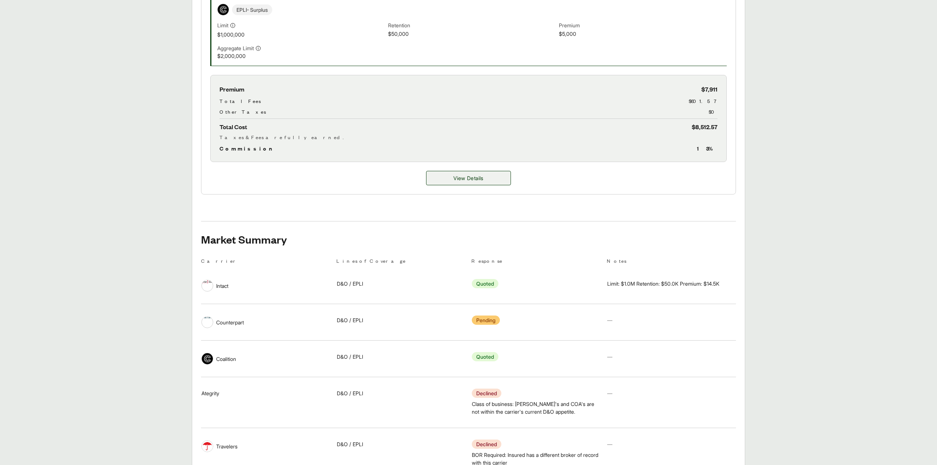 The height and width of the screenshot is (465, 937). Describe the element at coordinates (301, 56) in the screenshot. I see `span: $2,000,000` at that location.